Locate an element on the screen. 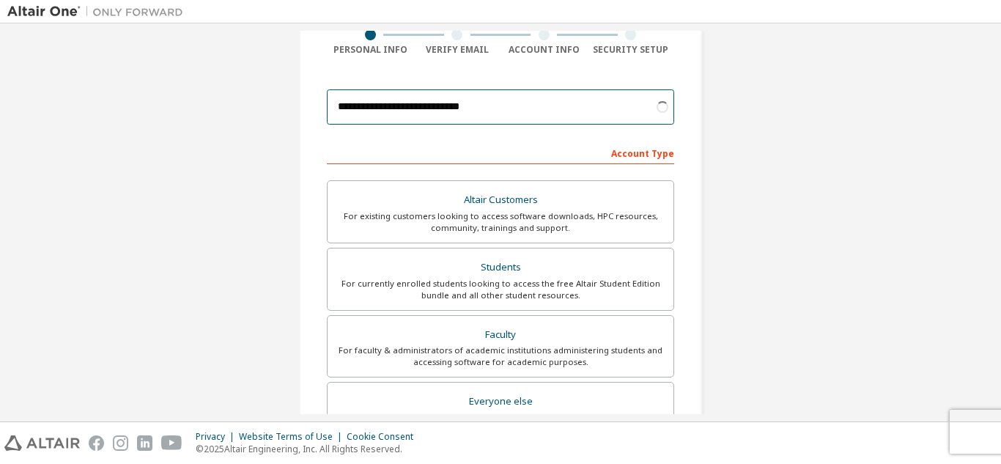  p: © 2025 Altair Engineering, Inc. All Rights Reserved. is located at coordinates (309, 449).